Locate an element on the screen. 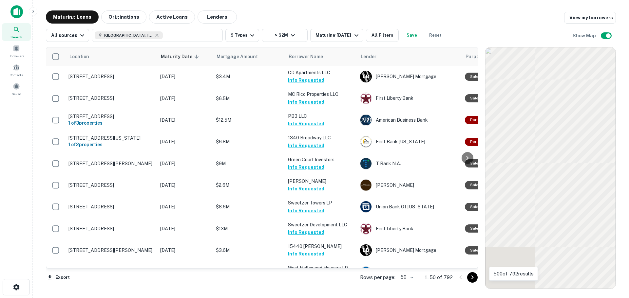 The height and width of the screenshot is (298, 629). button: Originations is located at coordinates (124, 17).